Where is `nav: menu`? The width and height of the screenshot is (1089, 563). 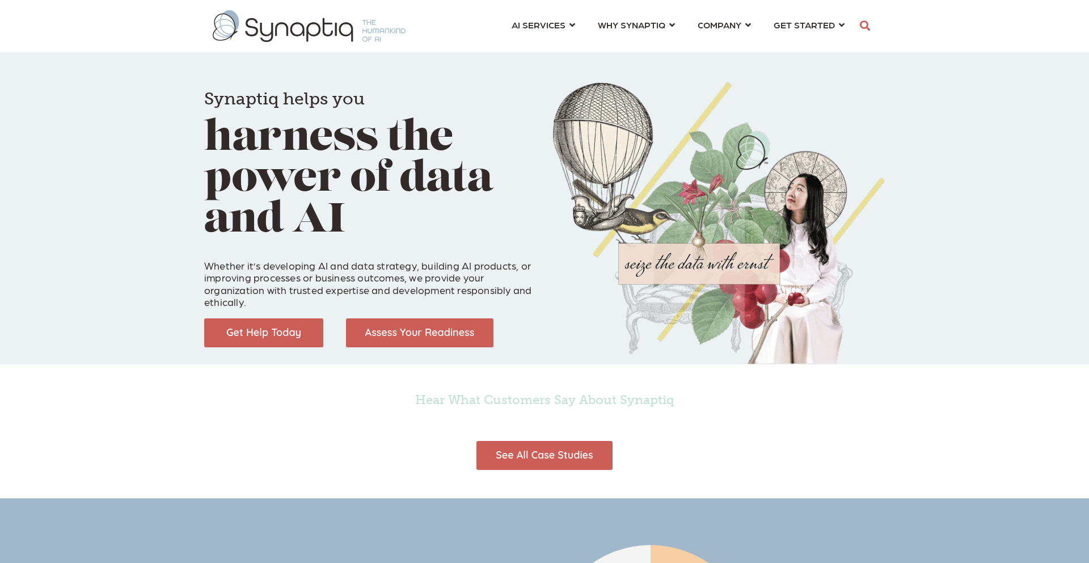
nav: menu is located at coordinates (678, 26).